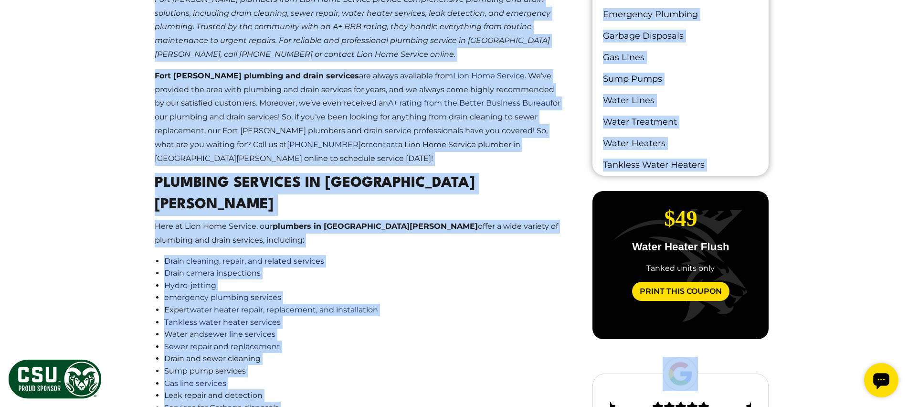 The height and width of the screenshot is (407, 908). What do you see at coordinates (190, 285) in the screenshot?
I see `a: Hydro-jetting` at bounding box center [190, 285].